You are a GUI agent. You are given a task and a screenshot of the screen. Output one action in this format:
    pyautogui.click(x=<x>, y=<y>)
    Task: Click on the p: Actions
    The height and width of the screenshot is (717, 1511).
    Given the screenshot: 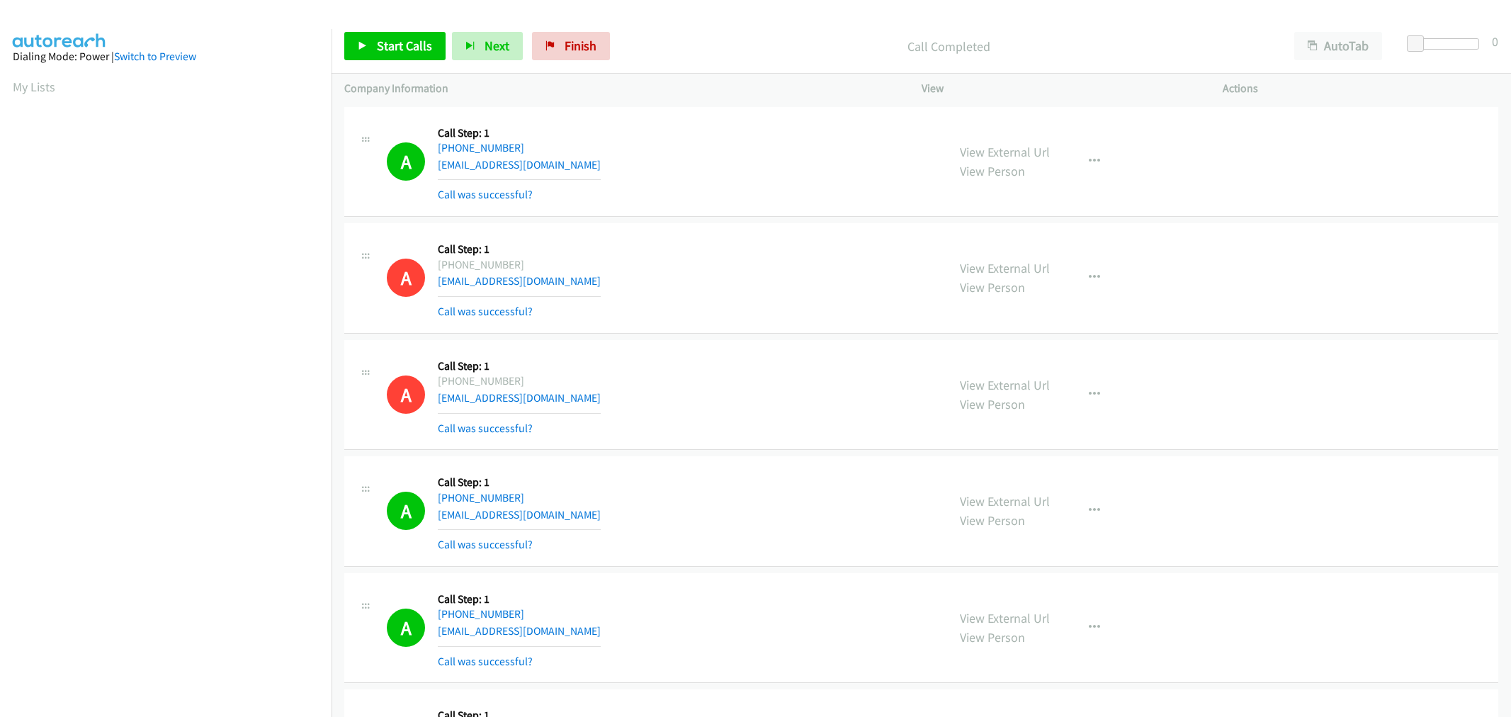 What is the action you would take?
    pyautogui.click(x=1360, y=89)
    